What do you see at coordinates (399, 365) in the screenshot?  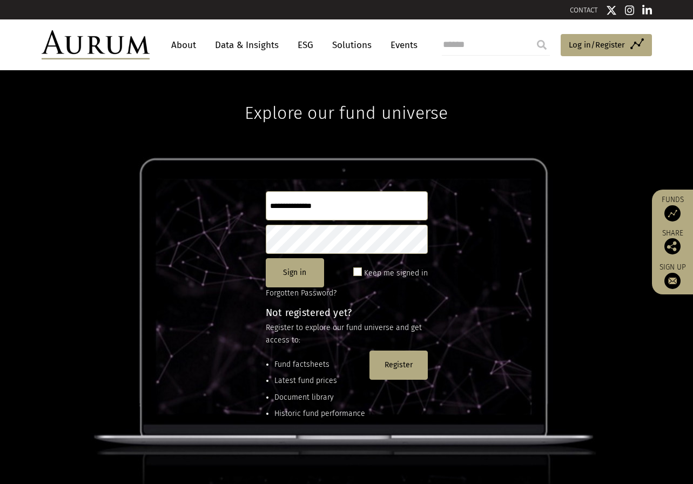 I see `button: Register` at bounding box center [399, 365].